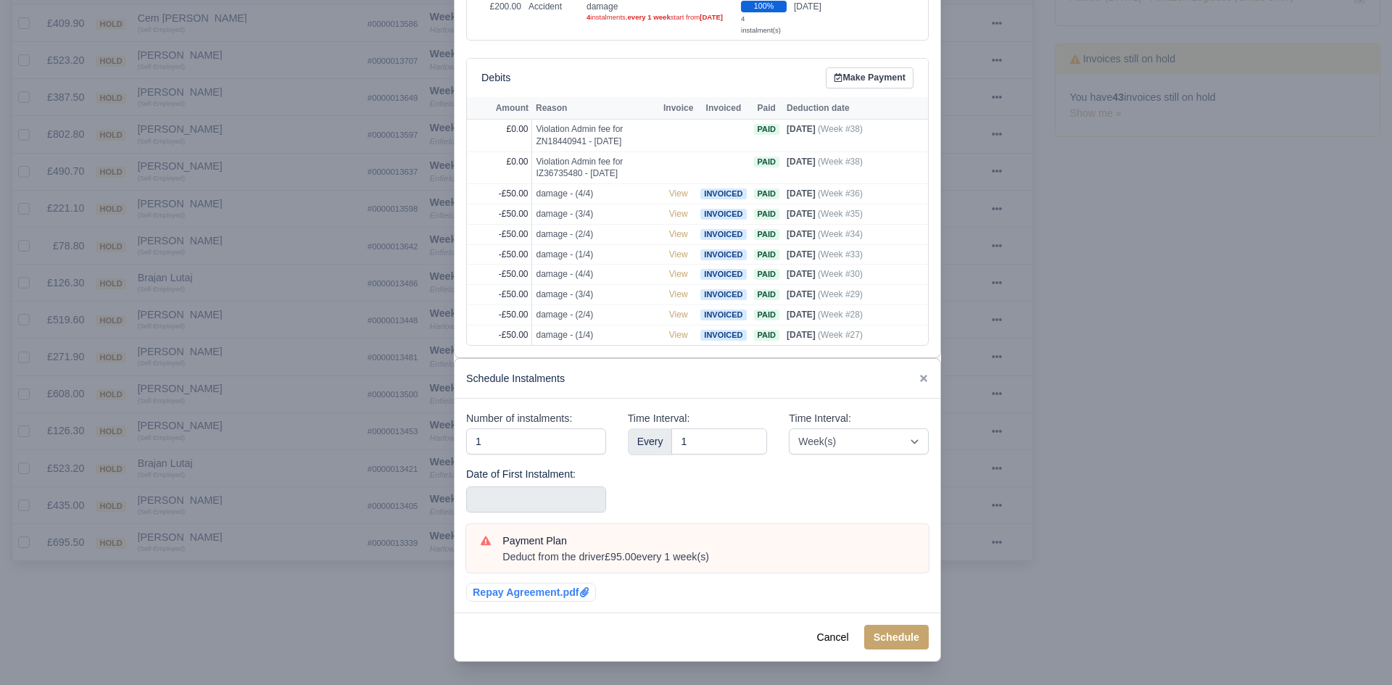 This screenshot has height=685, width=1392. What do you see at coordinates (1356, 650) in the screenshot?
I see `div: Chat Widget` at bounding box center [1356, 650].